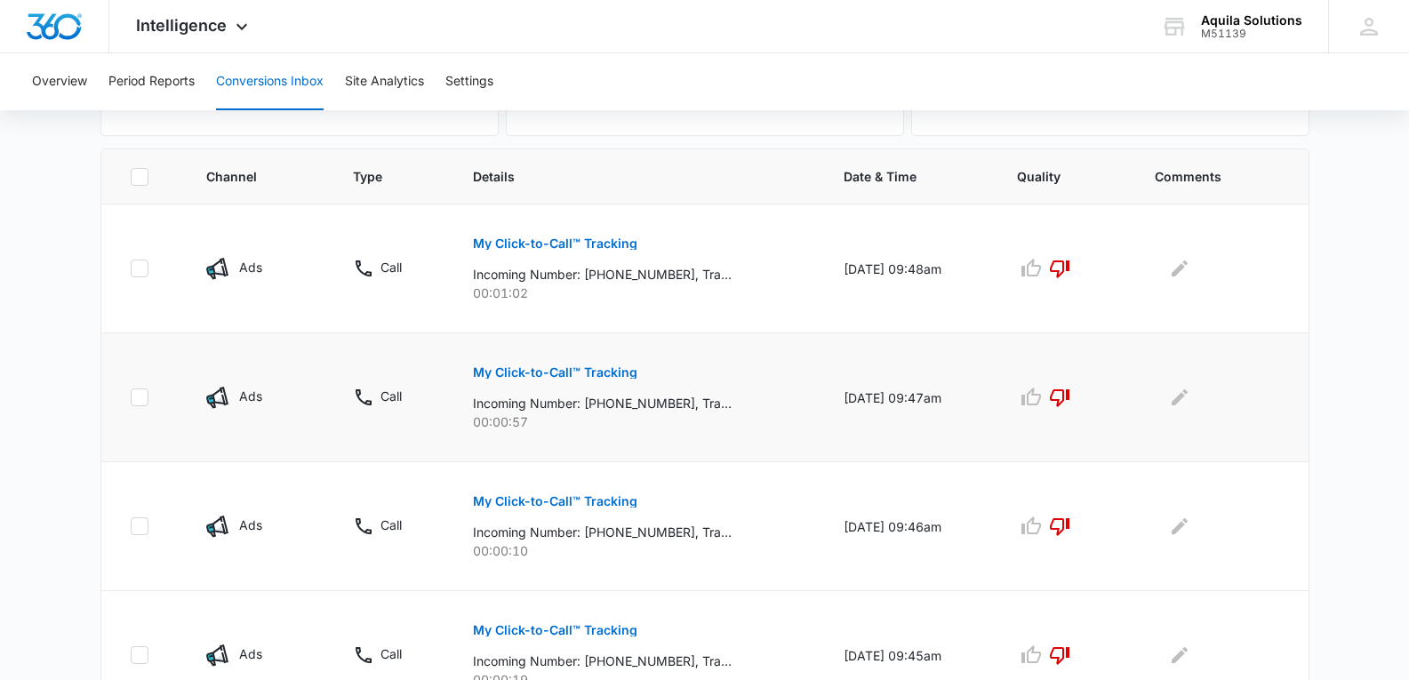  I want to click on span: Type, so click(379, 176).